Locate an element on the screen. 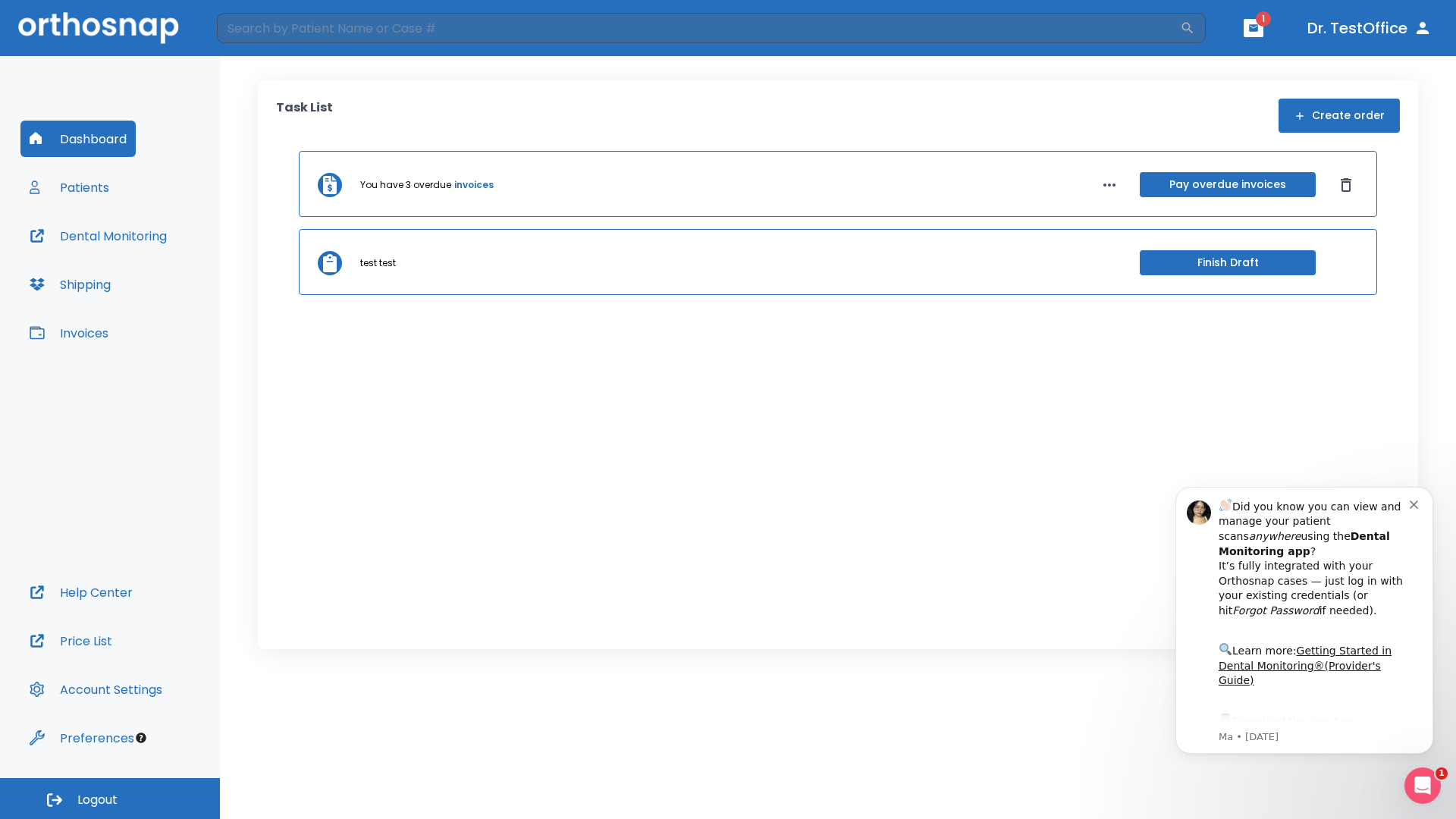 The height and width of the screenshot is (819, 1456). a: Shipping is located at coordinates (70, 285).